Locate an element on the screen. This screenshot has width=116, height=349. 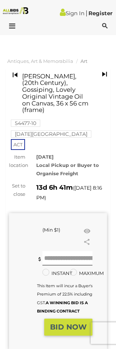
span: (Min $1) is located at coordinates (51, 230).